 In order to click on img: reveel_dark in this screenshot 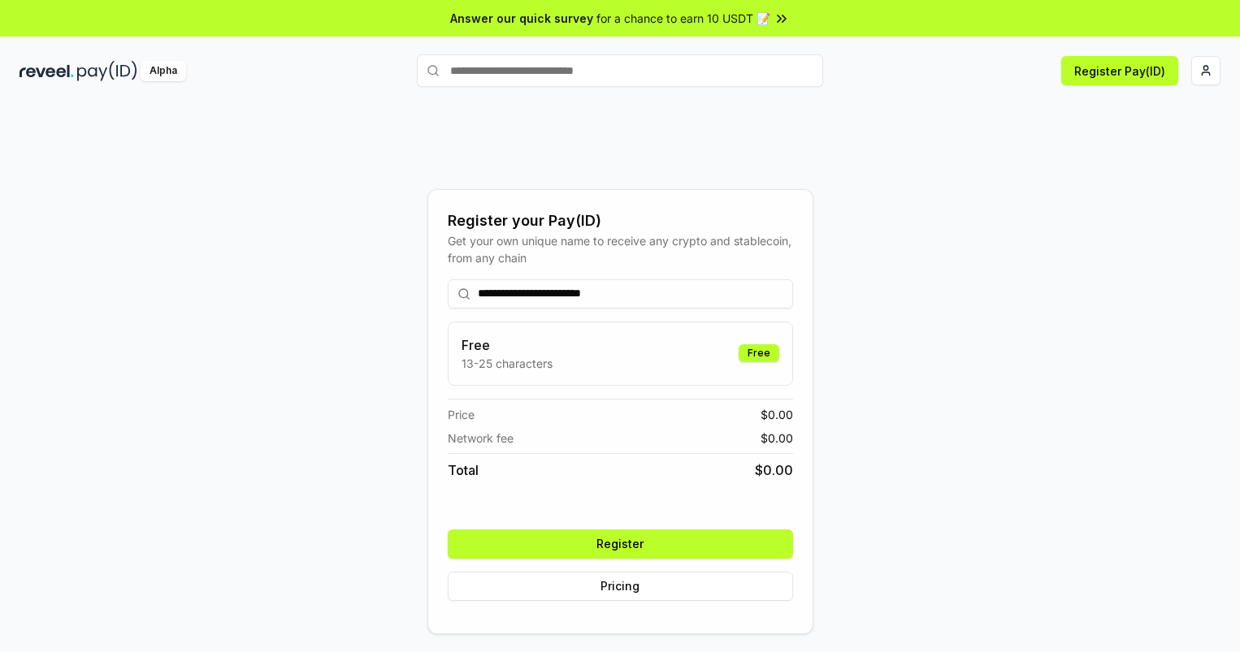, I will do `click(46, 71)`.